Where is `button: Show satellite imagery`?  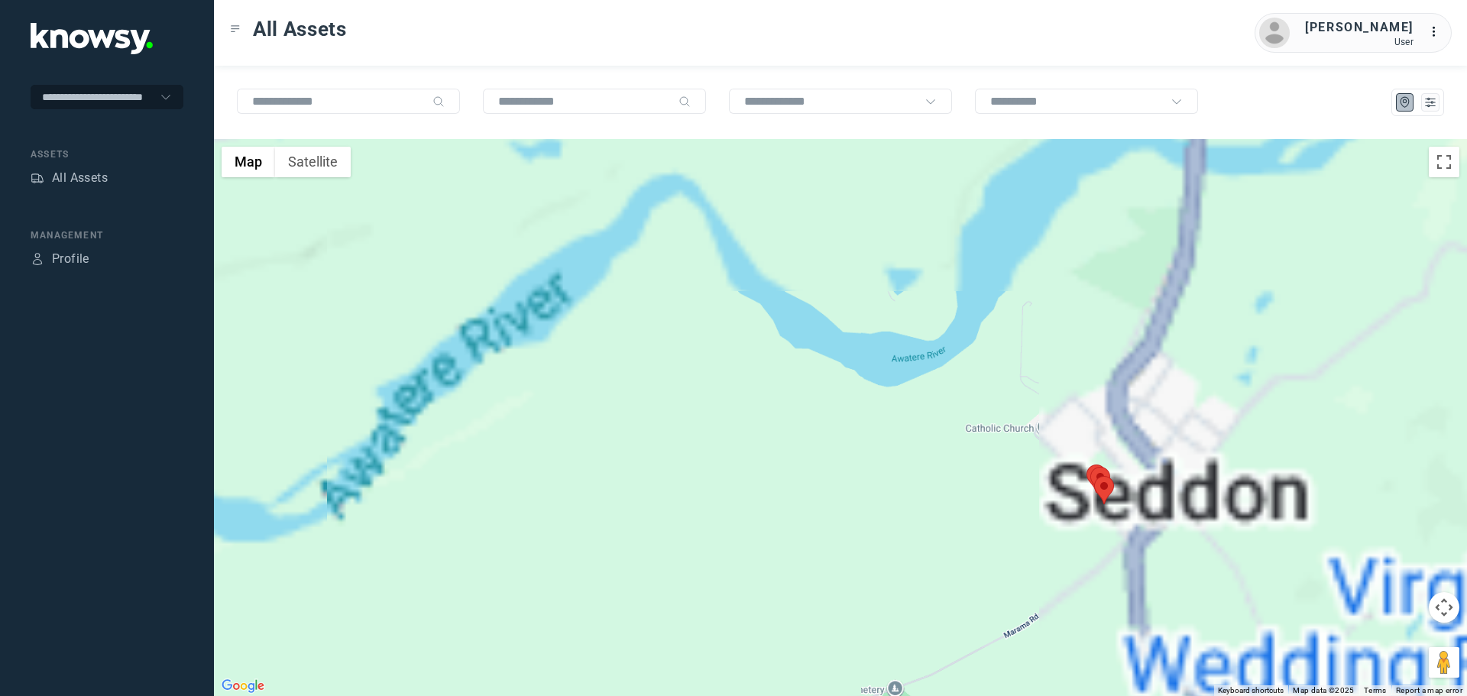
button: Show satellite imagery is located at coordinates (312, 162).